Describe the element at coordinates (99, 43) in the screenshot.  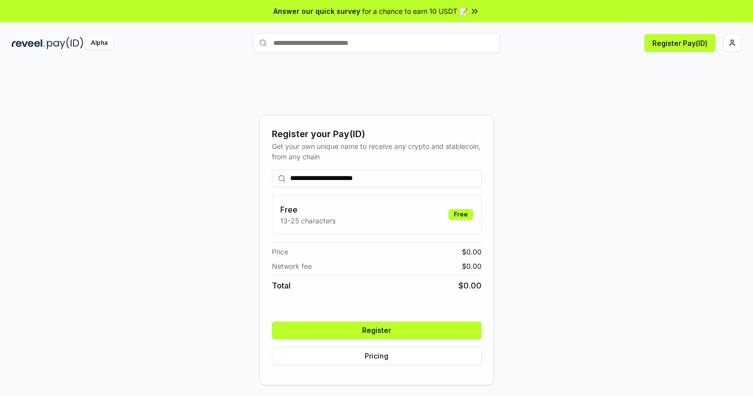
I see `div: Alpha` at that location.